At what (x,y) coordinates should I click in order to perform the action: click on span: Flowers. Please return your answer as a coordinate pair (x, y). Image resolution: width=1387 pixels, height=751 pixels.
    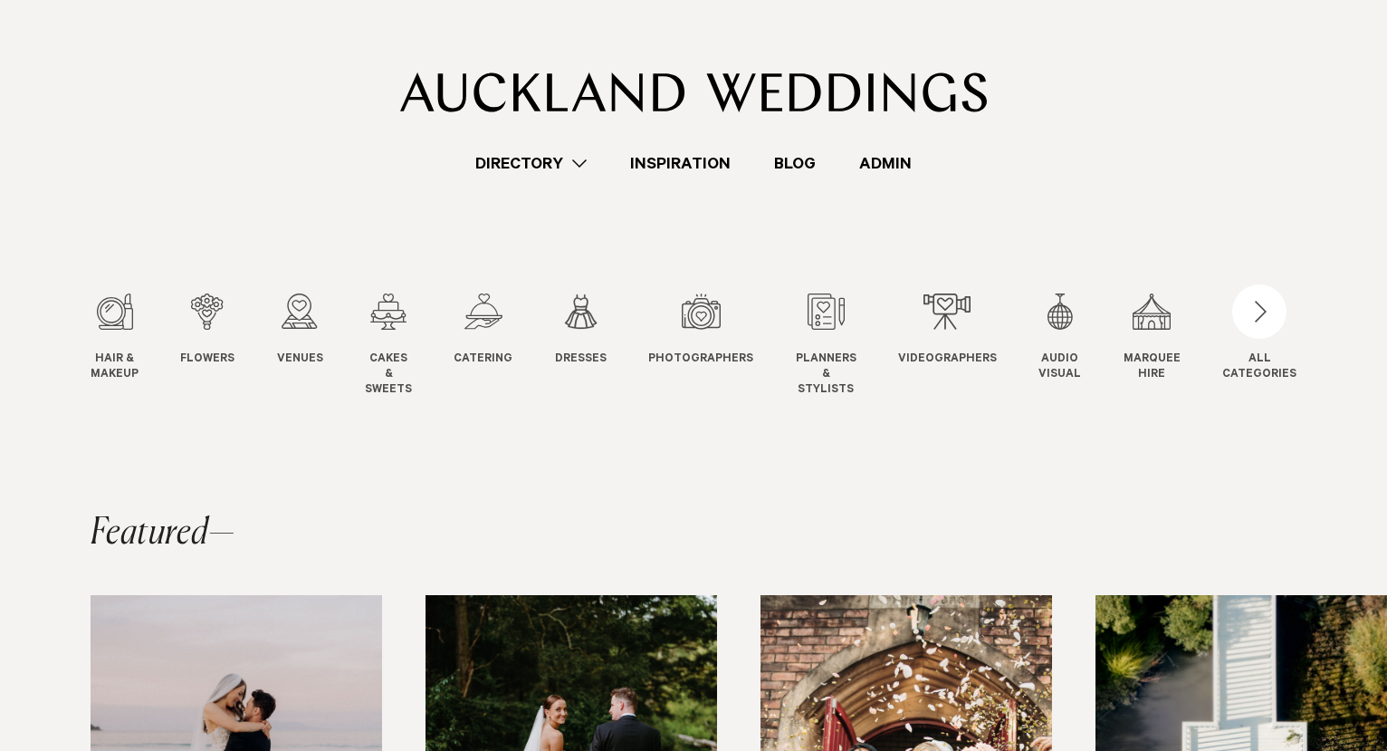
    Looking at the image, I should click on (207, 359).